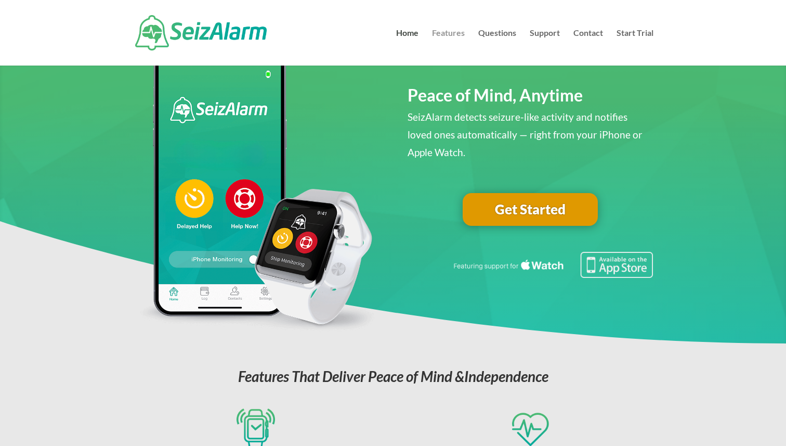 The image size is (786, 446). Describe the element at coordinates (635, 47) in the screenshot. I see `a: Start Trial` at that location.